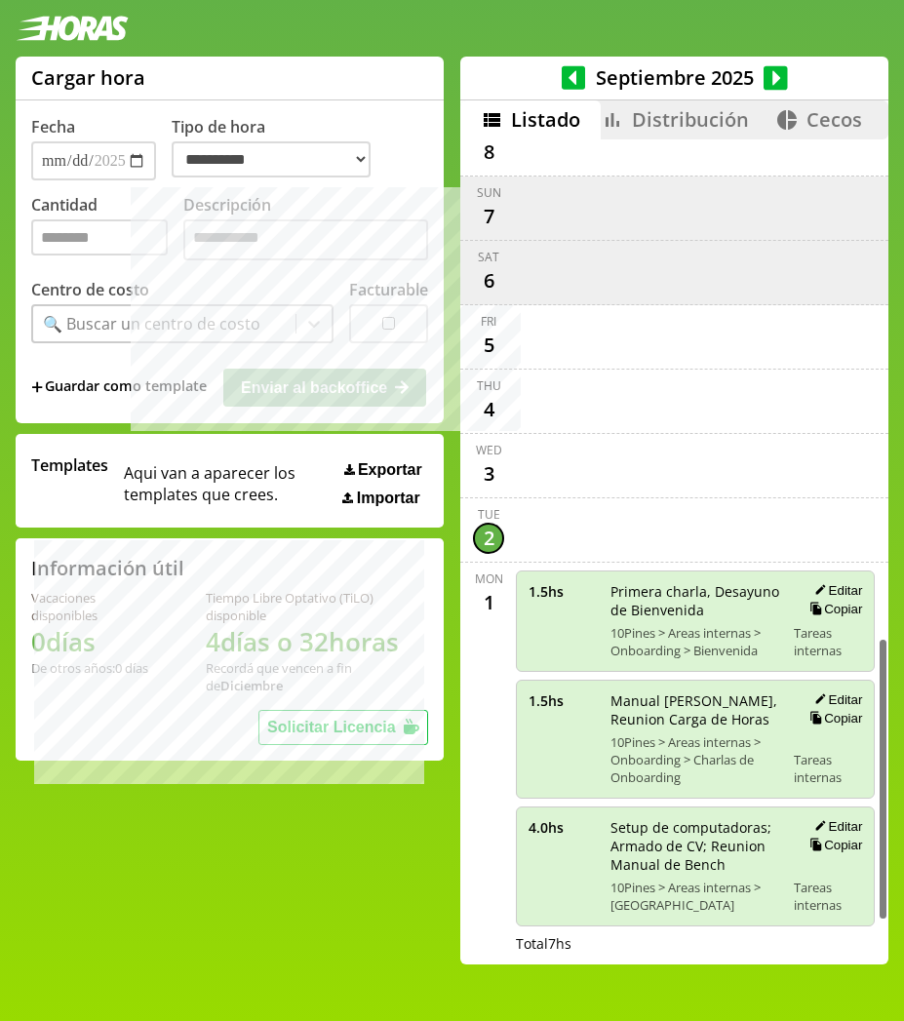 The width and height of the screenshot is (904, 1021). What do you see at coordinates (95, 668) in the screenshot?
I see `div: De otros años: 0 días` at bounding box center [95, 668].